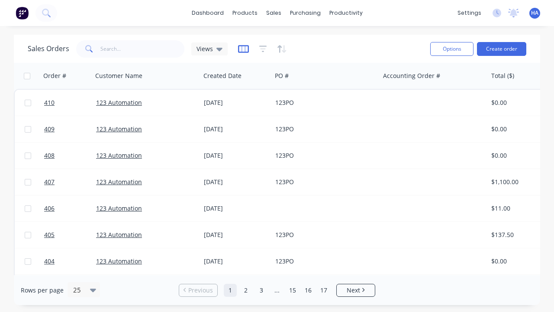  What do you see at coordinates (142, 49) in the screenshot?
I see `input: Search...` at bounding box center [142, 49].